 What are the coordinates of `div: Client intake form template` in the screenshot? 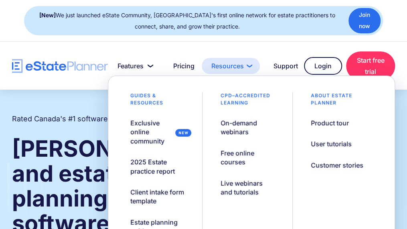 It's located at (157, 196).